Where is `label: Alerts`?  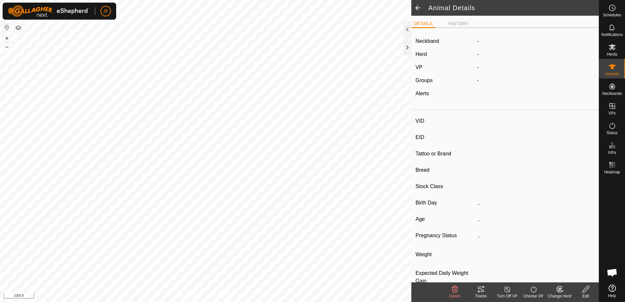
label: Alerts is located at coordinates (422, 93).